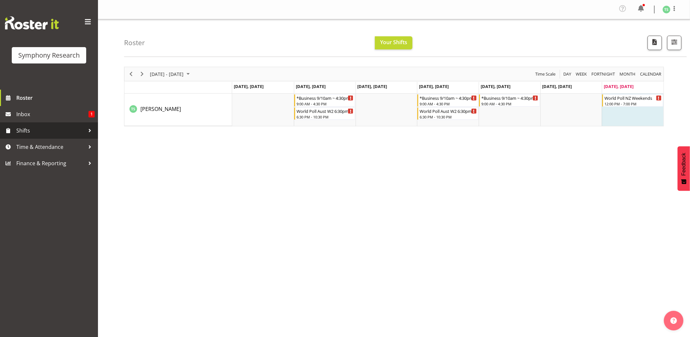 This screenshot has height=337, width=690. What do you see at coordinates (651, 74) in the screenshot?
I see `span: calendar` at bounding box center [651, 74].